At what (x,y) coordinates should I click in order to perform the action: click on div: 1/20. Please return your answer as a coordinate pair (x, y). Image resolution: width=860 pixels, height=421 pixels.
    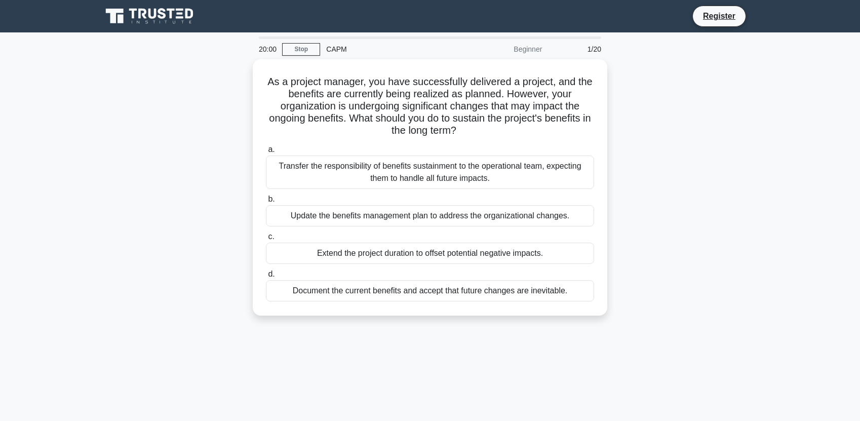
    Looking at the image, I should click on (578, 49).